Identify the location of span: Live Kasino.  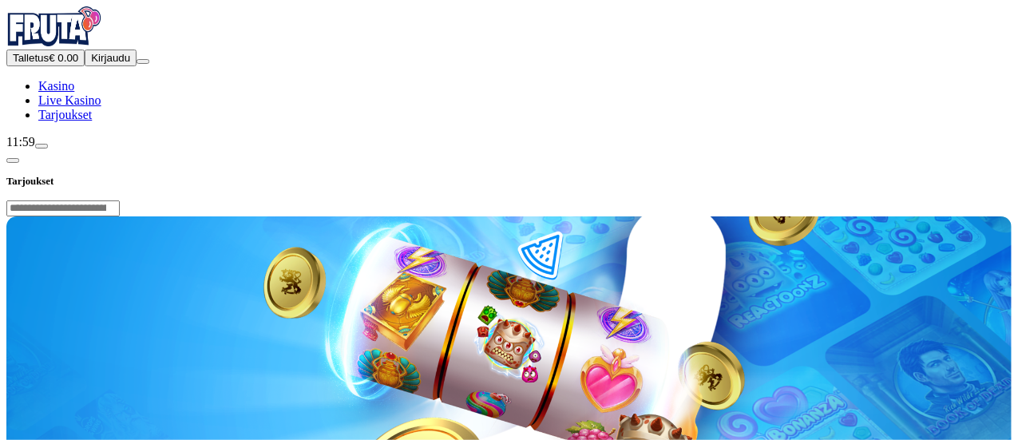
(69, 100).